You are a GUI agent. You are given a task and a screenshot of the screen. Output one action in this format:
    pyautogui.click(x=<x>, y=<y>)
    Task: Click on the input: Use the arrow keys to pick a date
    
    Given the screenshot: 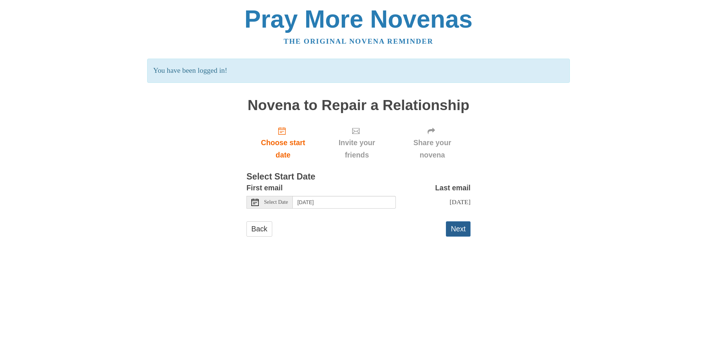 What is the action you would take?
    pyautogui.click(x=344, y=202)
    